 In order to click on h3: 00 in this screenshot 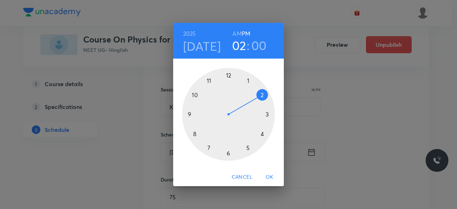, I will do `click(259, 45)`.